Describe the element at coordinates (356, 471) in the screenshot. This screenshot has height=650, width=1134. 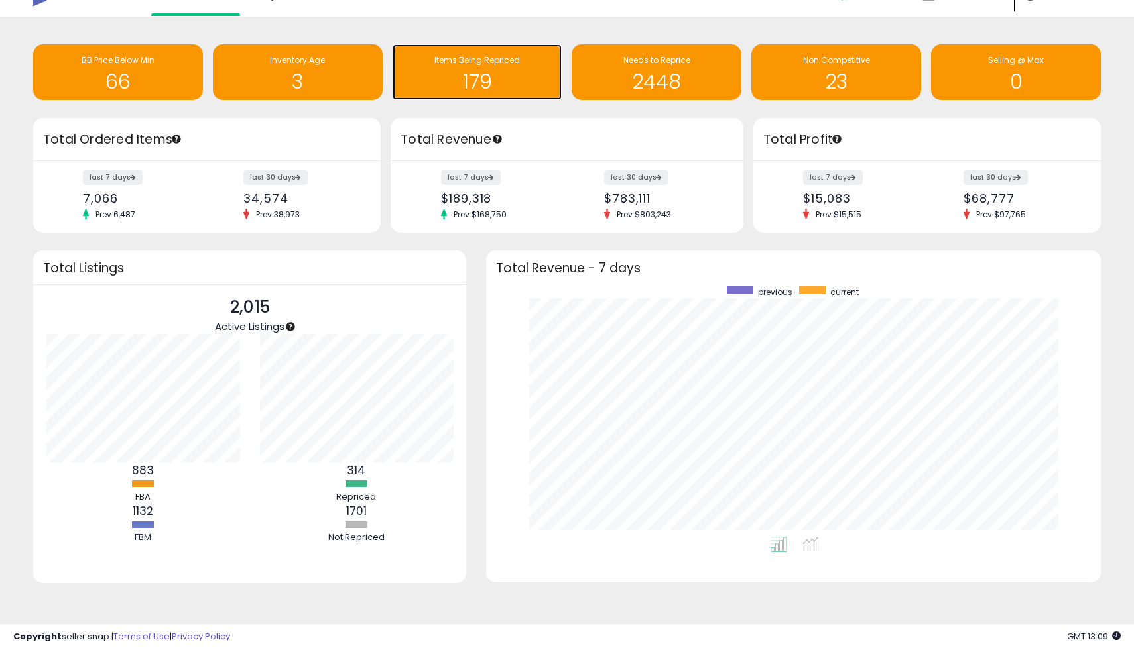
I see `b: 314` at that location.